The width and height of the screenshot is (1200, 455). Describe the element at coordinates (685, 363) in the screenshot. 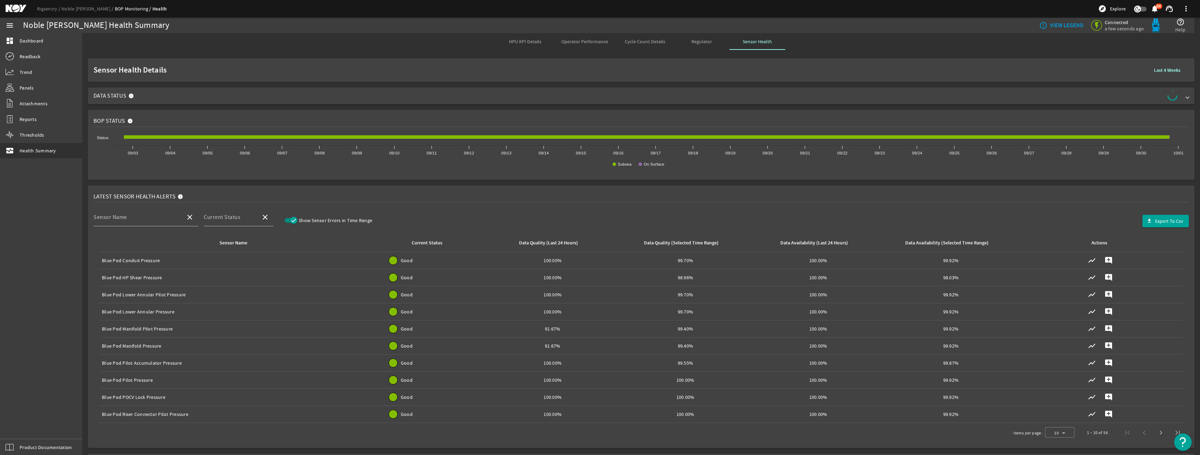

I see `div: 99.55%` at that location.